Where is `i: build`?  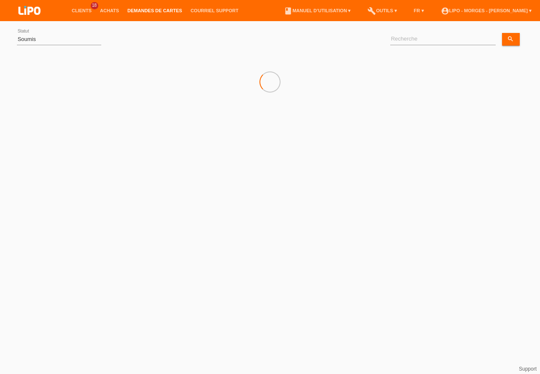
i: build is located at coordinates (372, 11).